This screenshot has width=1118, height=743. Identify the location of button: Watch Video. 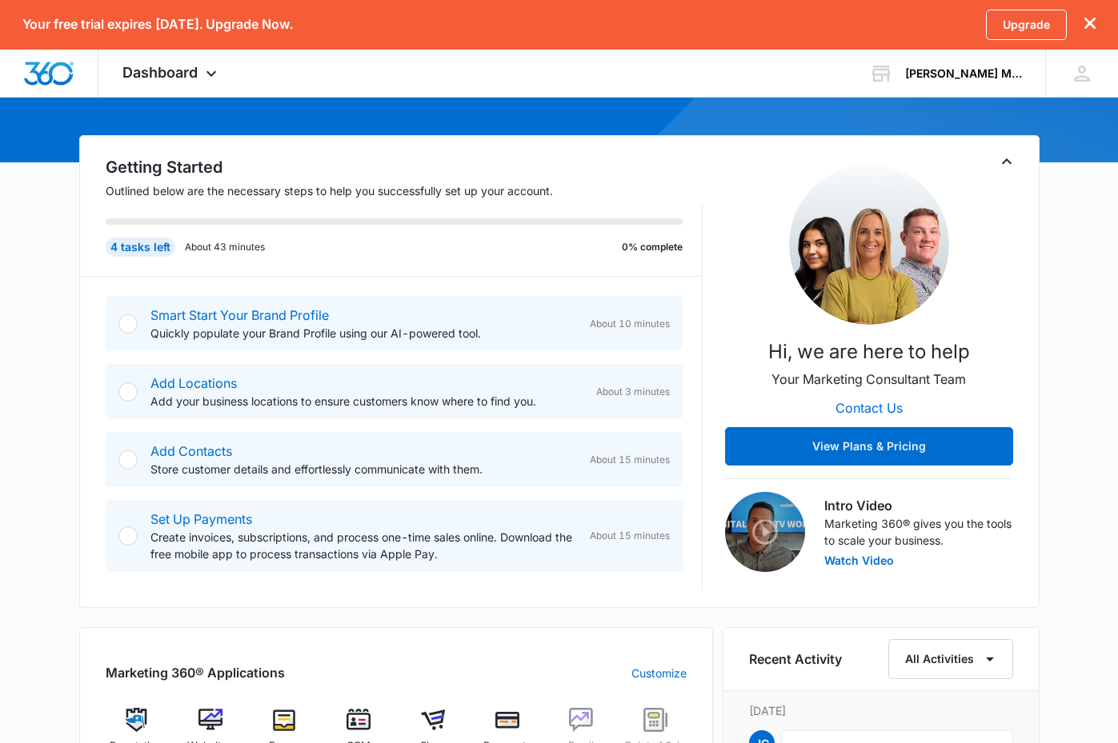
(859, 561).